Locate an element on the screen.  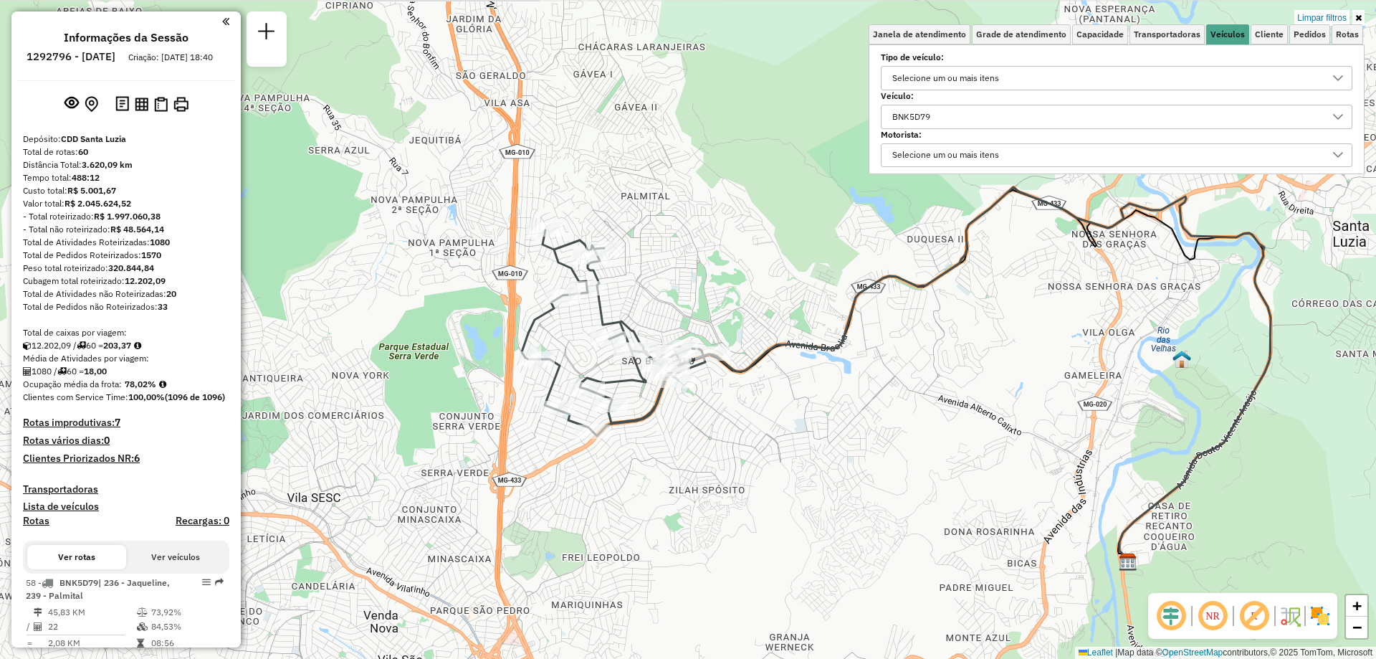
span: | 236 - Jaqueline, 239 - Palmital is located at coordinates (97, 588).